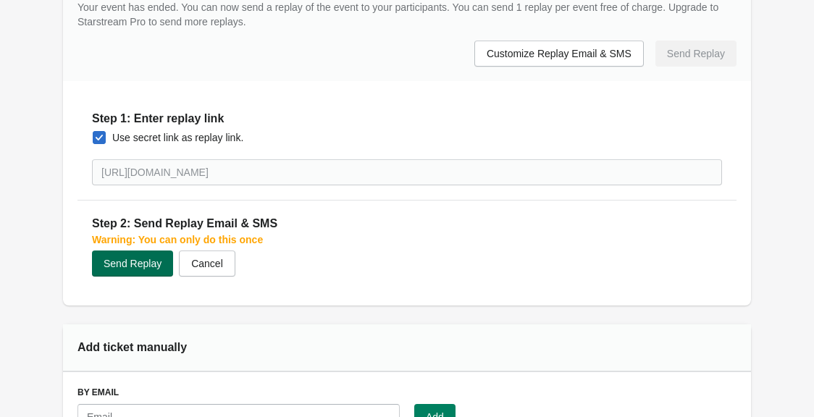 This screenshot has height=417, width=814. What do you see at coordinates (398, 14) in the screenshot?
I see `span: Your event has ended. You can now send a replay of the event to your participants. You can send 1...` at bounding box center [398, 14].